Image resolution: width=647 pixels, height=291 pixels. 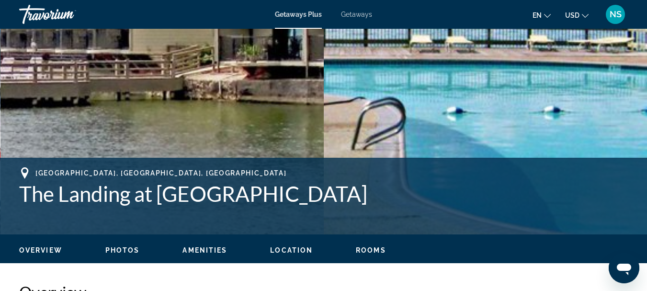 I want to click on button: Photos, so click(x=123, y=250).